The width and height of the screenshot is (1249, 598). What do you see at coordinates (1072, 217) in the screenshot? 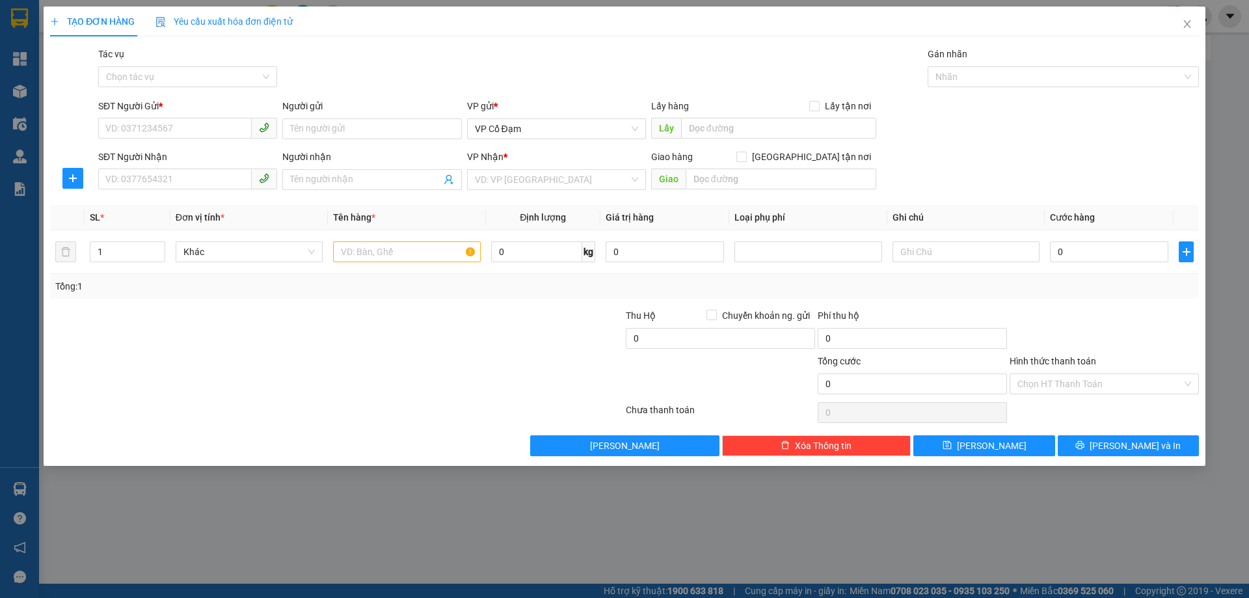
I see `span: Cước hàng` at bounding box center [1072, 217].